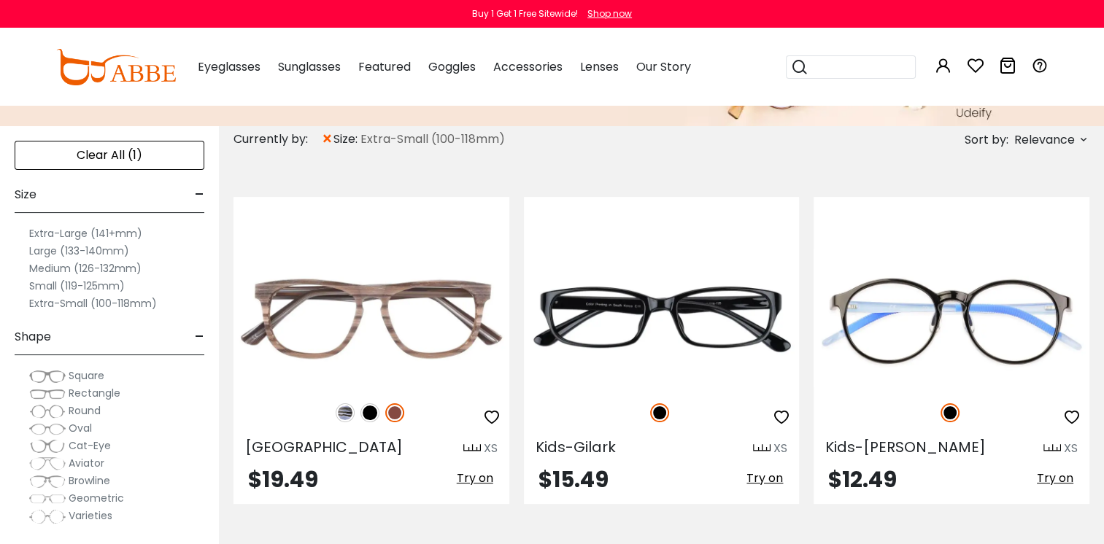  What do you see at coordinates (309, 66) in the screenshot?
I see `span: Sunglasses` at bounding box center [309, 66].